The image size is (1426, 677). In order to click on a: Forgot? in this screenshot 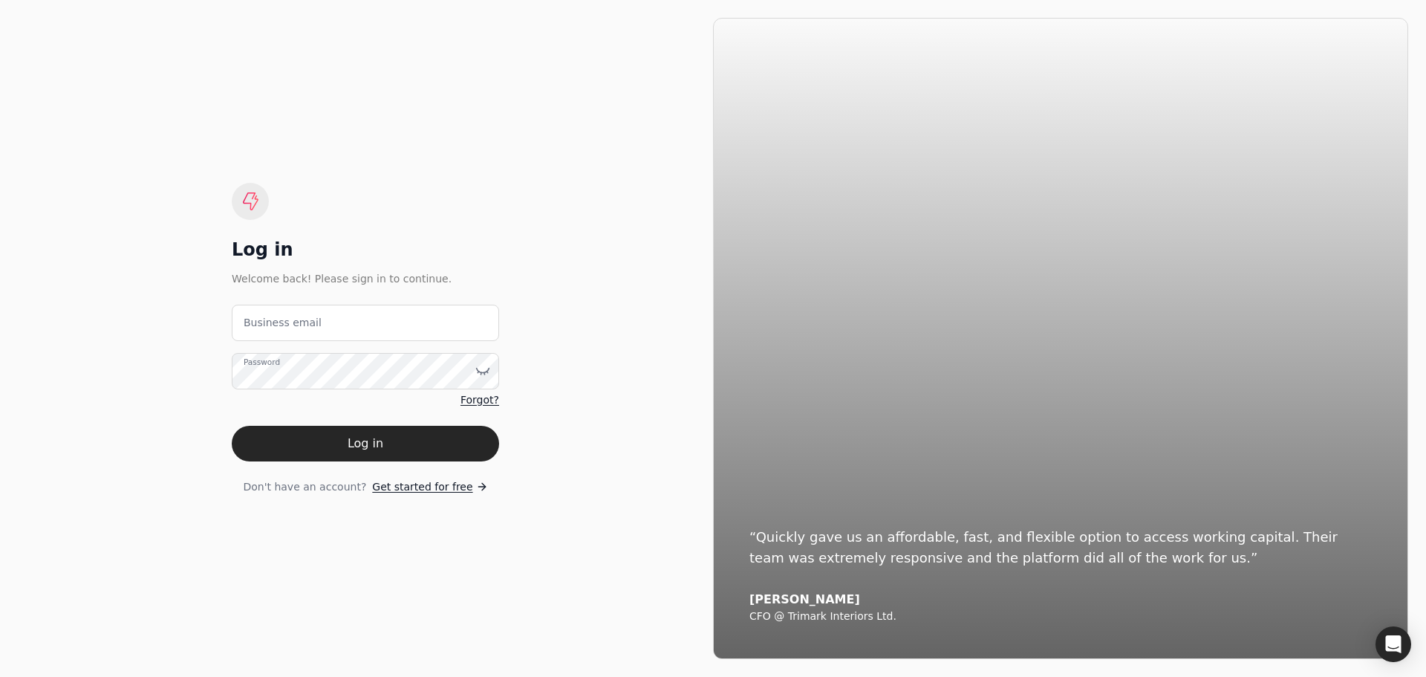, I will do `click(480, 400)`.